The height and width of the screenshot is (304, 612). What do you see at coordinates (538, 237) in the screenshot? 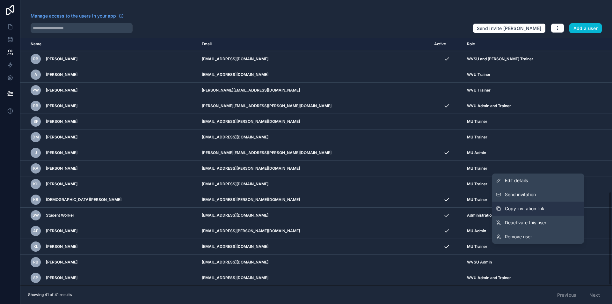
I see `a: Remove user` at bounding box center [538, 237].